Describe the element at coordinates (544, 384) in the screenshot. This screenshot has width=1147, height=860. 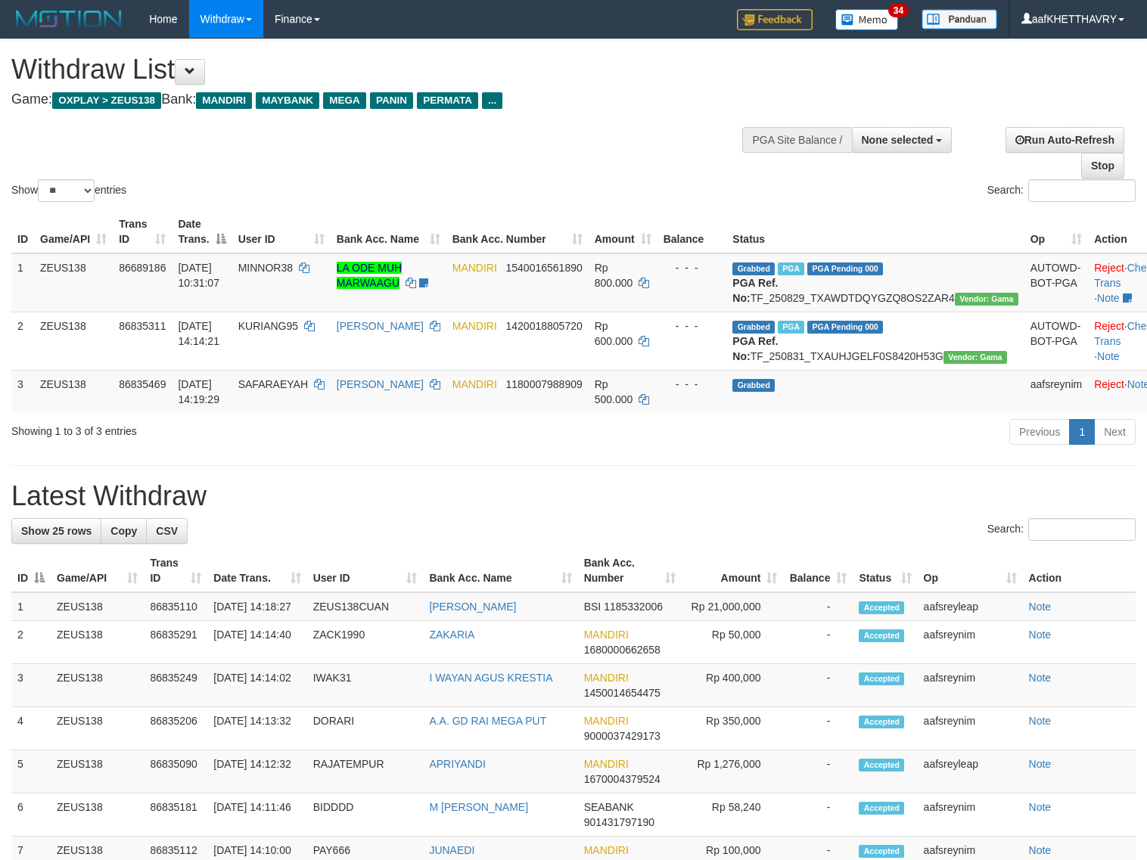
I see `span: Copy 1180007988909 to clipboard` at that location.